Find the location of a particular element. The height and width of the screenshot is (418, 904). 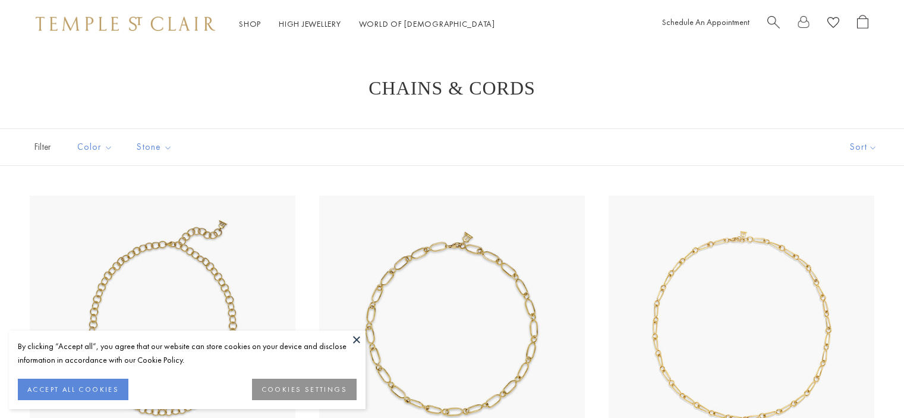

a: Search is located at coordinates (773, 24).